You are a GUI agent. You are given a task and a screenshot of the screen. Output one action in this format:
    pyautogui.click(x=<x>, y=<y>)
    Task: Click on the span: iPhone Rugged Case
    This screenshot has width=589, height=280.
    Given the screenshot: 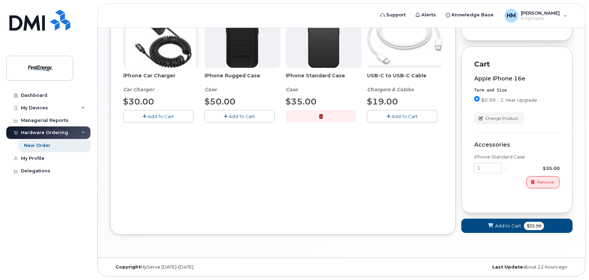 What is the action you would take?
    pyautogui.click(x=242, y=79)
    